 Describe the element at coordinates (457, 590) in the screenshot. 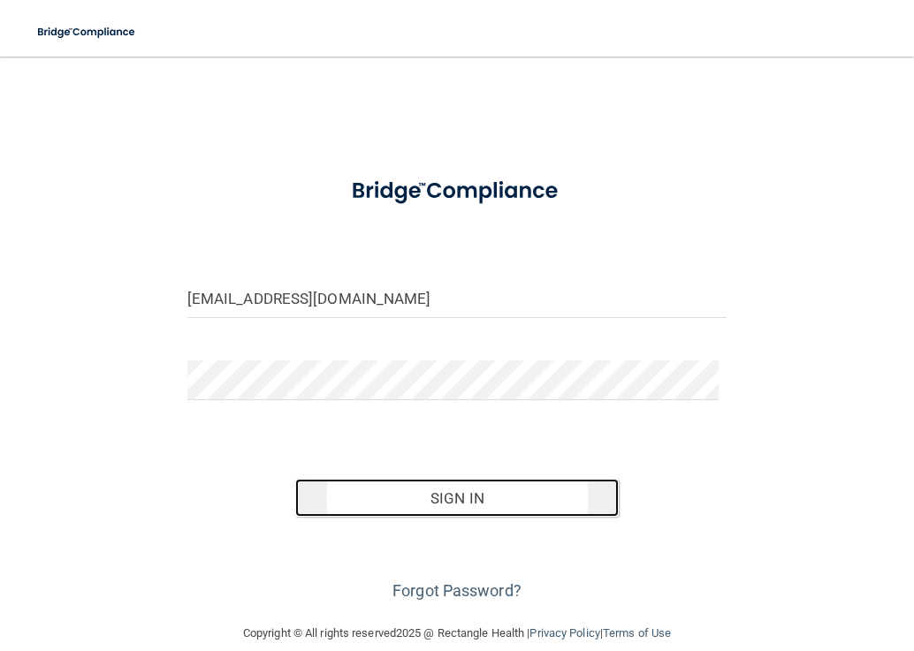

I see `a: Forgot Password?` at that location.